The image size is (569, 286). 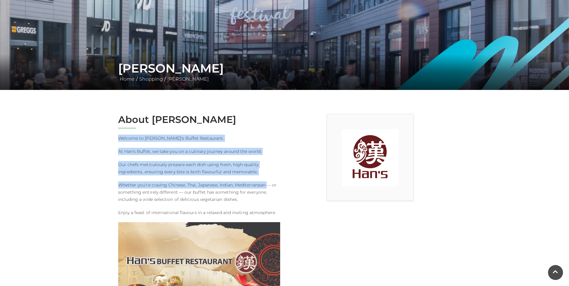 What do you see at coordinates (199, 168) in the screenshot?
I see `p: Our chefs meticulously prepare each dish using fresh, high-quality ingredients, ensuring every bi...` at bounding box center [199, 168].